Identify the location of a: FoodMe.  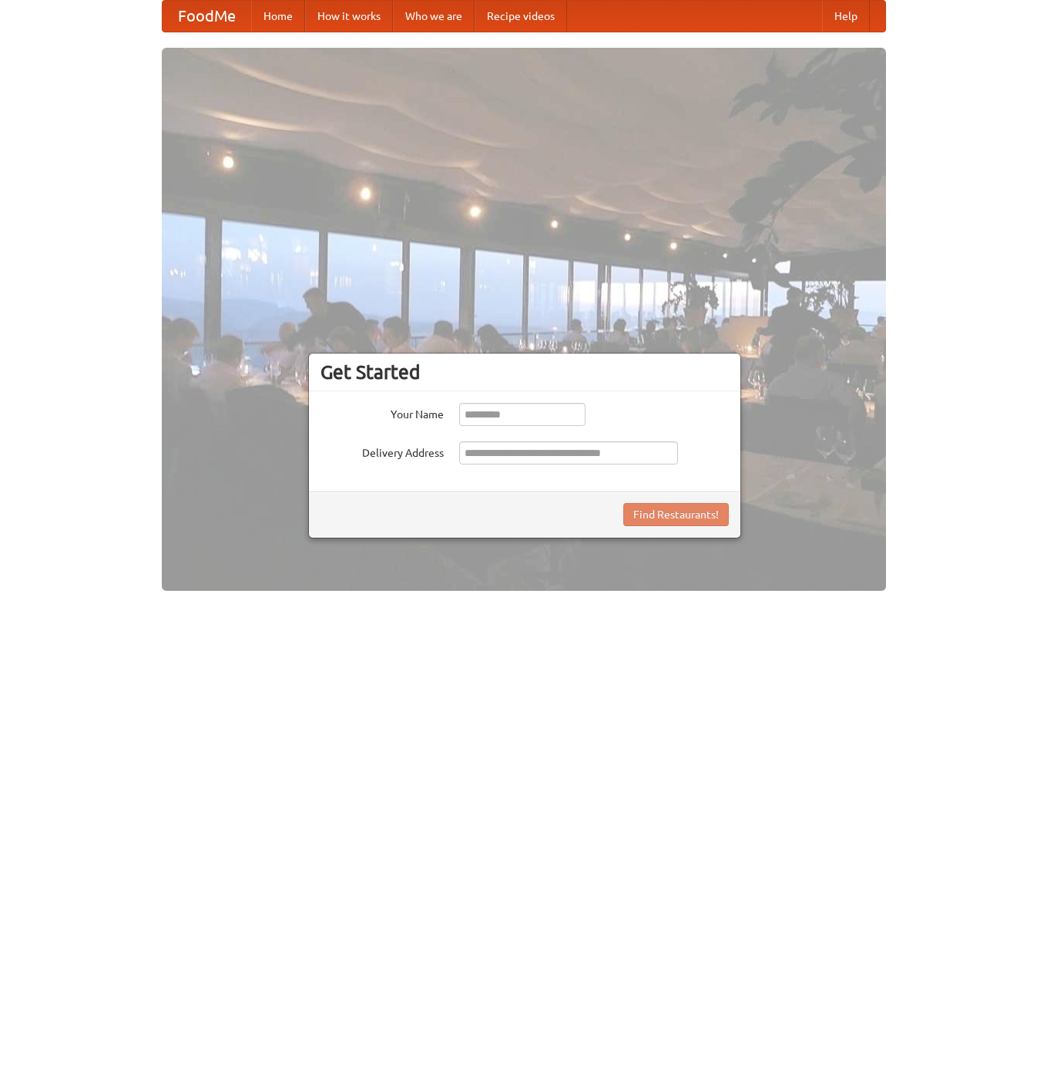
(207, 16).